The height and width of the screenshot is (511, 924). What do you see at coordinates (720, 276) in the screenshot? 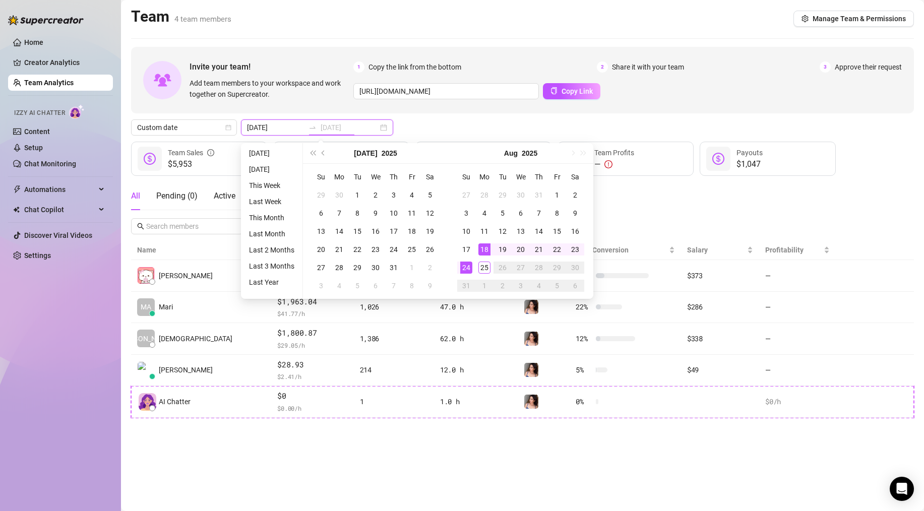
I see `div: $373` at bounding box center [720, 276].